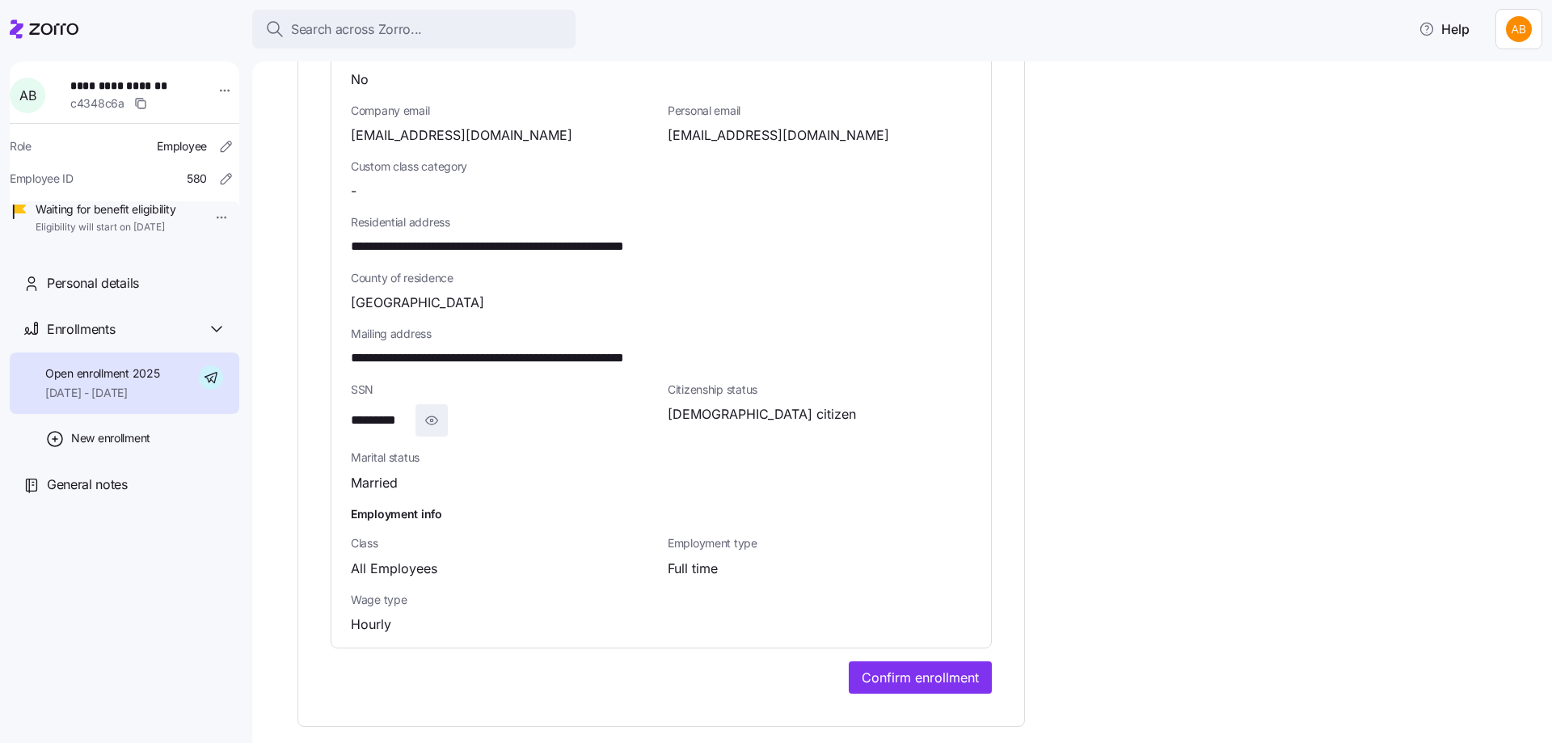 The image size is (1552, 743). What do you see at coordinates (182, 146) in the screenshot?
I see `span: Employee` at bounding box center [182, 146].